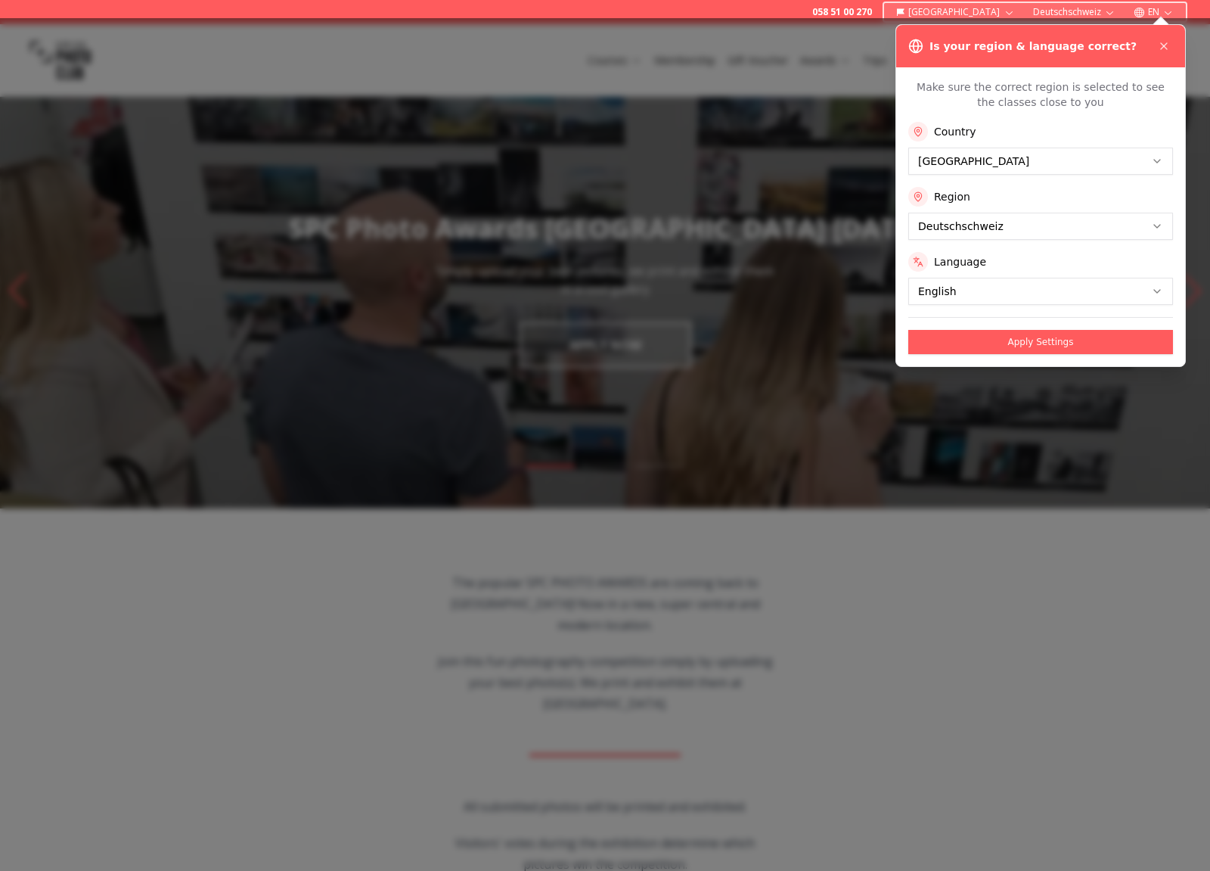 This screenshot has height=871, width=1210. Describe the element at coordinates (1033, 46) in the screenshot. I see `h3: Is your region & language correct?` at that location.